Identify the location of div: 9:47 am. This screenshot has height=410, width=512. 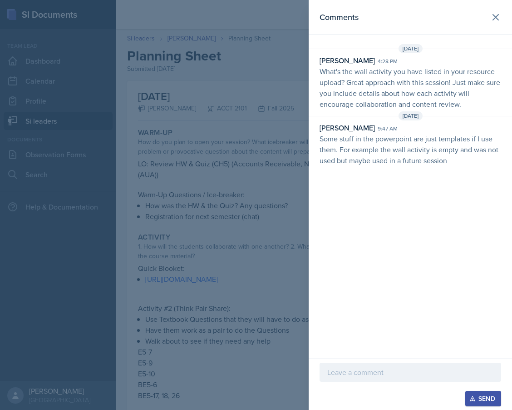
(388, 129).